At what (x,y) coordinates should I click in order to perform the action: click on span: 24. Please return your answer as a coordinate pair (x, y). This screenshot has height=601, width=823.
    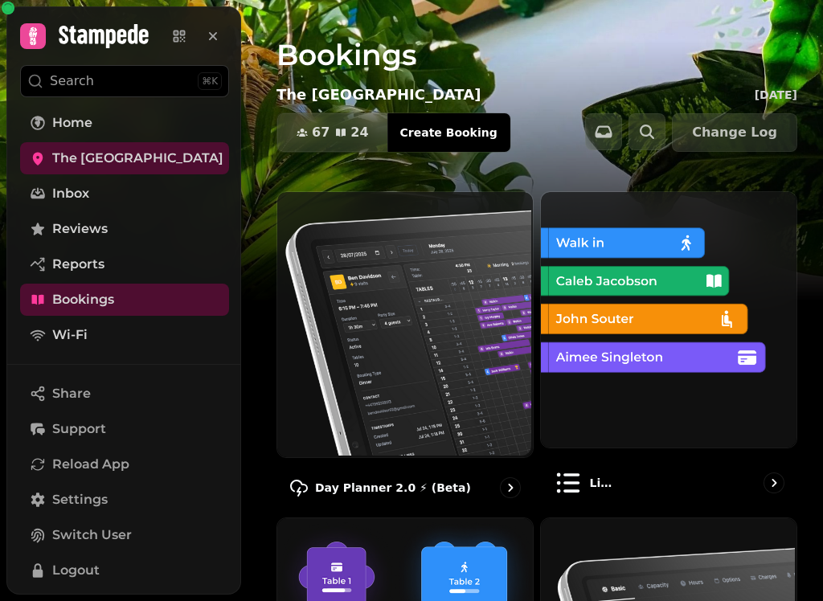
    Looking at the image, I should click on (359, 133).